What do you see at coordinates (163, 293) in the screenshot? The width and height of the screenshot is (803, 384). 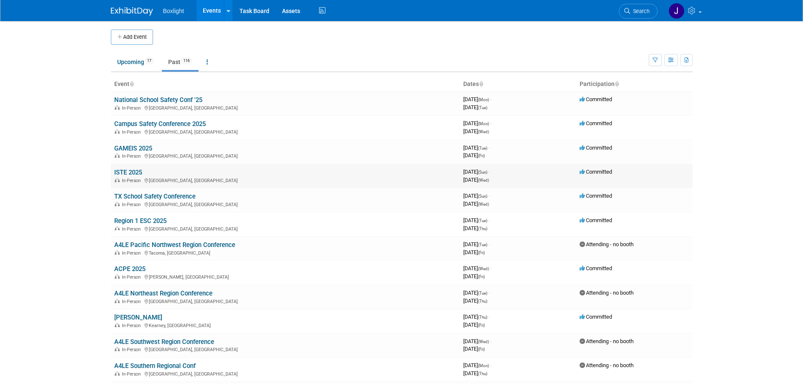 I see `a: A4LE Northeast Region Conference` at bounding box center [163, 293].